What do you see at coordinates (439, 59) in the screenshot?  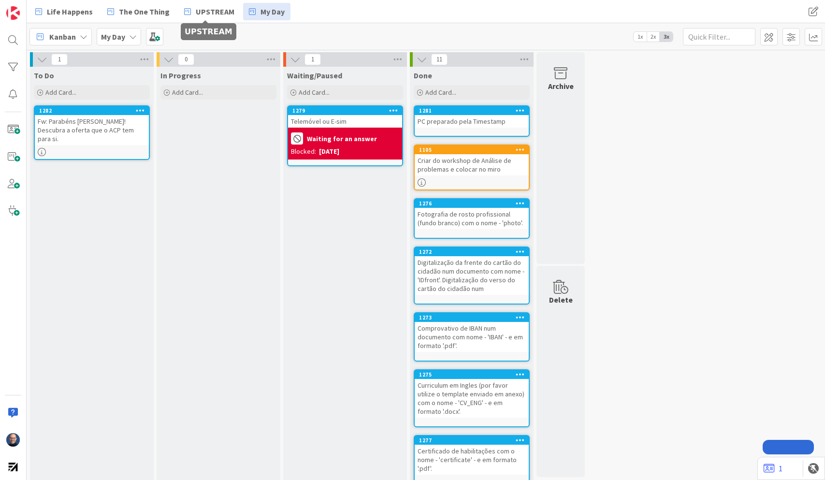 I see `span: 11` at bounding box center [439, 59].